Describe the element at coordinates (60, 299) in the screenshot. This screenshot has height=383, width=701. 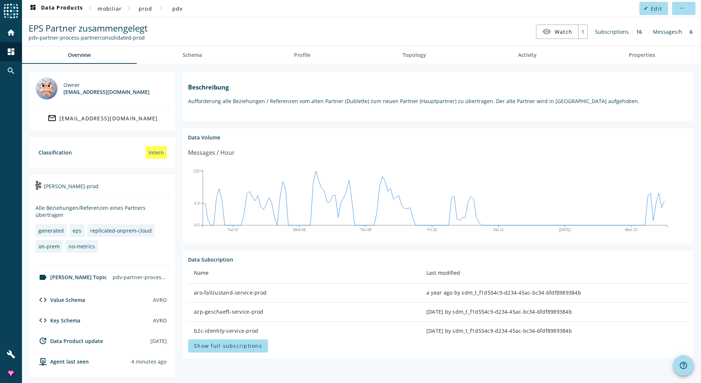
I see `div: Value Schema` at that location.